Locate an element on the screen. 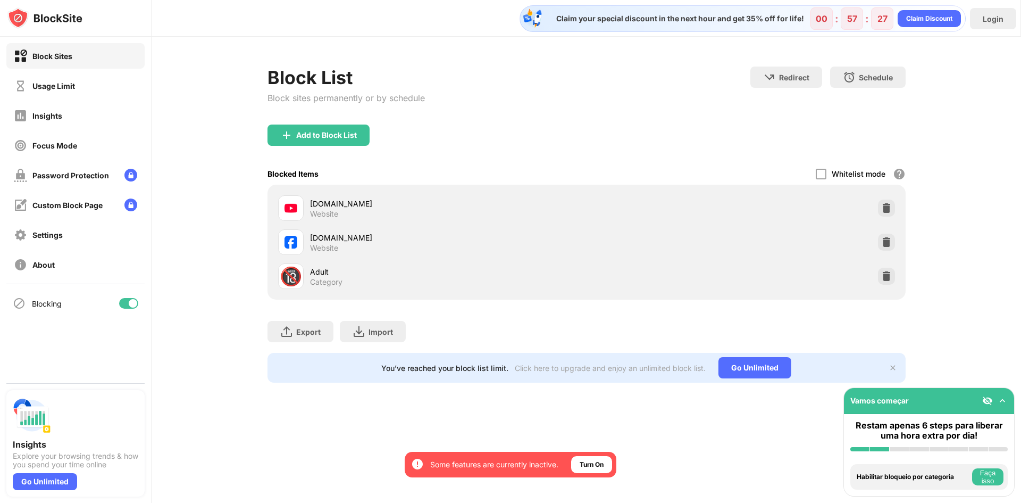 This screenshot has height=503, width=1021. img: omni-setup-toggle.svg is located at coordinates (1003, 400).